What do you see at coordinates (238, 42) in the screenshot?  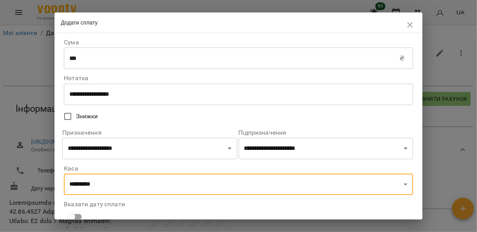 I see `label: Сума` at bounding box center [238, 42].